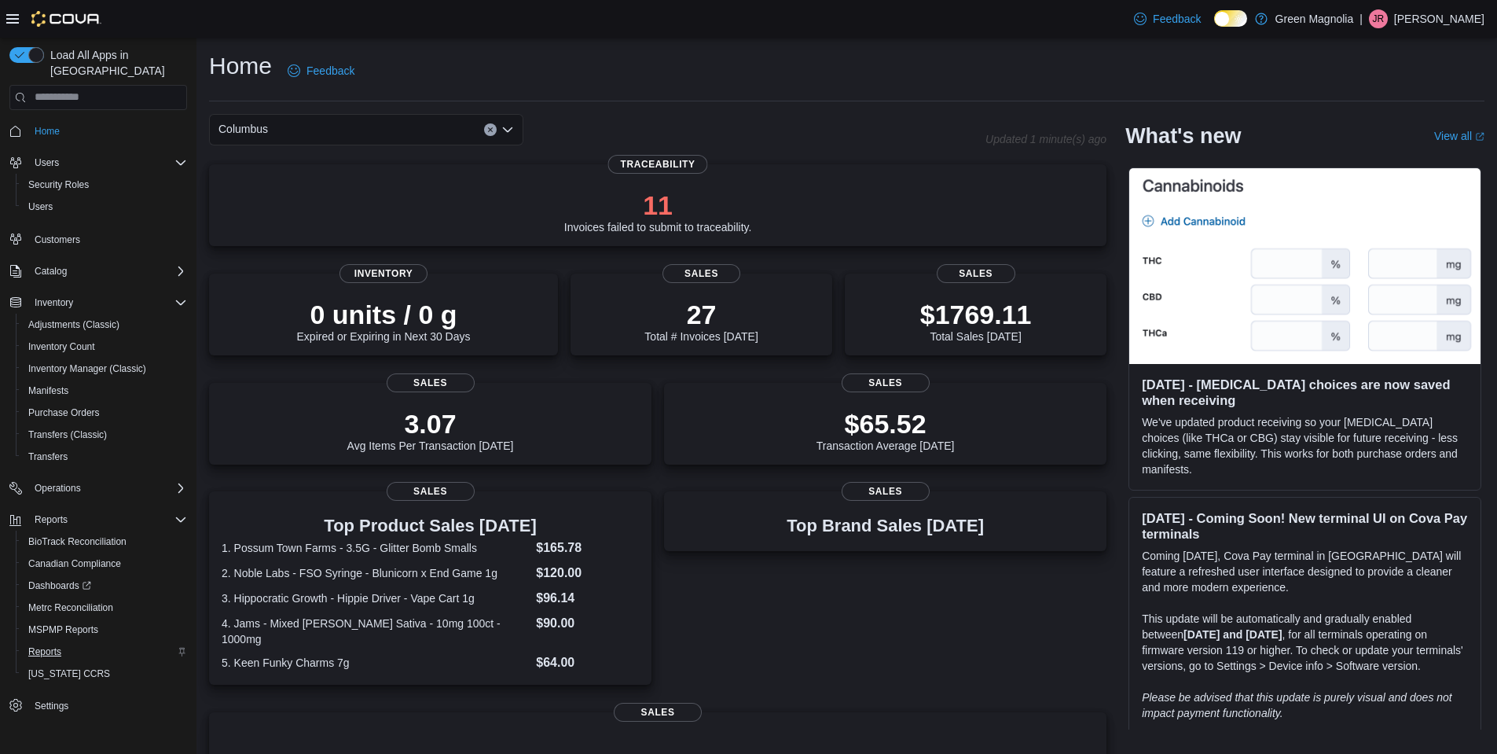 Image resolution: width=1497 pixels, height=754 pixels. Describe the element at coordinates (61, 347) in the screenshot. I see `a: Inventory Count` at that location.